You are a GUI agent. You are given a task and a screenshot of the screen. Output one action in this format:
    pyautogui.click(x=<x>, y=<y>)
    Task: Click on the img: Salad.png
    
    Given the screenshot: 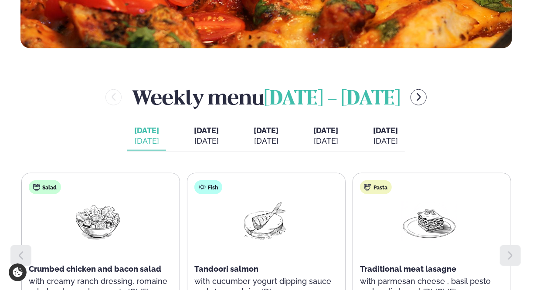 What is the action you would take?
    pyautogui.click(x=98, y=221)
    